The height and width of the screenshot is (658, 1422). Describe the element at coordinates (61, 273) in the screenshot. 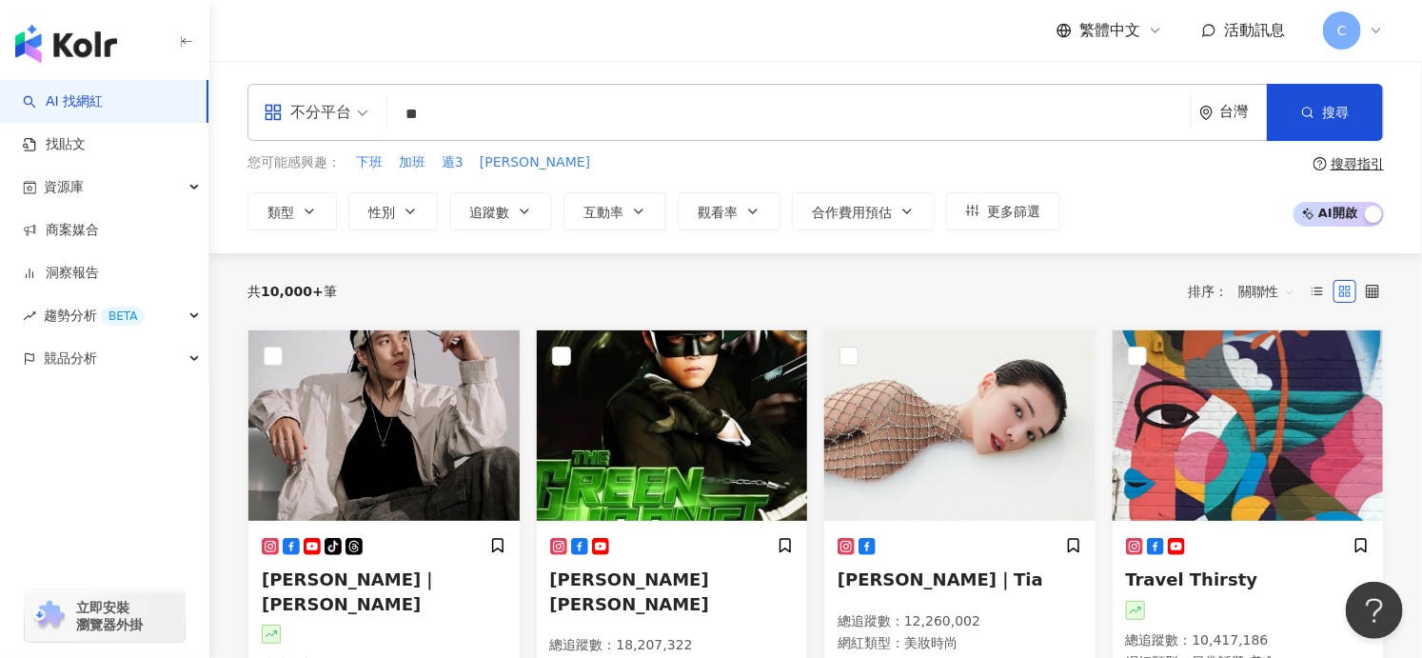

I see `a: 洞察報告` at that location.